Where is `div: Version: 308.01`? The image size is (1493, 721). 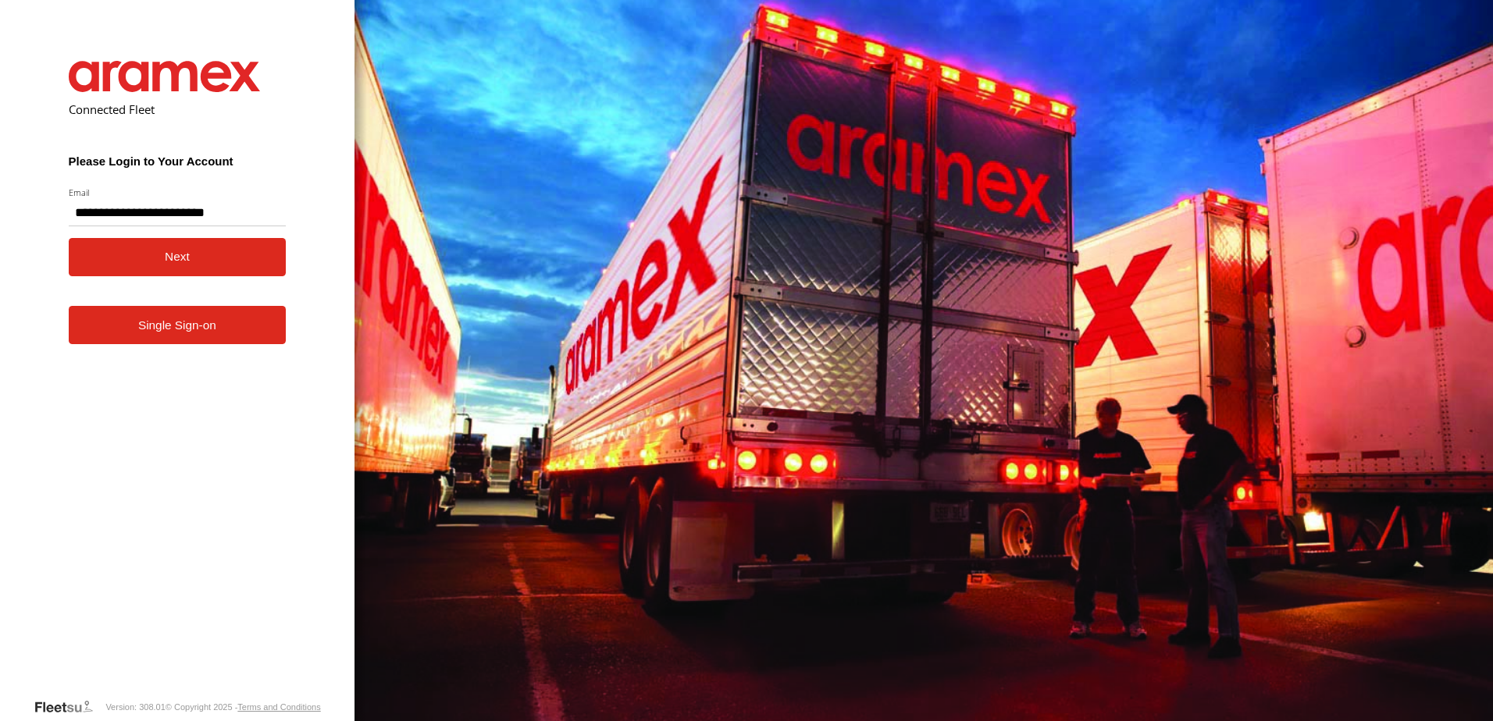
div: Version: 308.01 is located at coordinates (135, 707).